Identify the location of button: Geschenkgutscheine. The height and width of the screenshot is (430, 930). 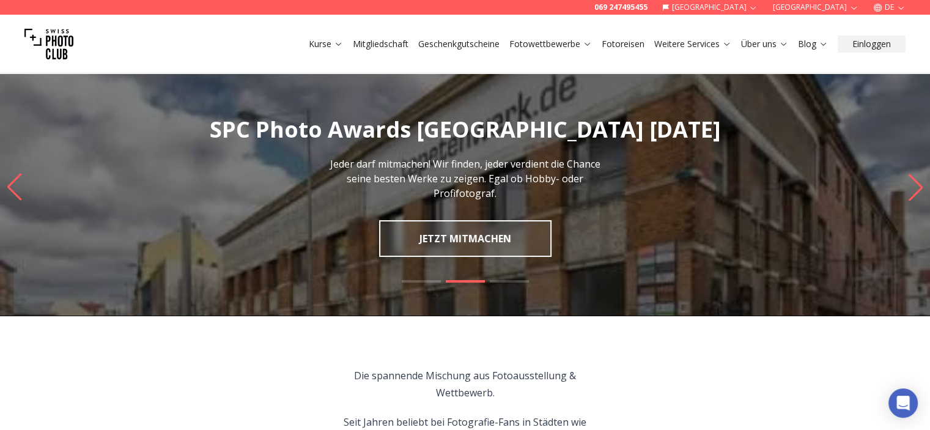
(459, 44).